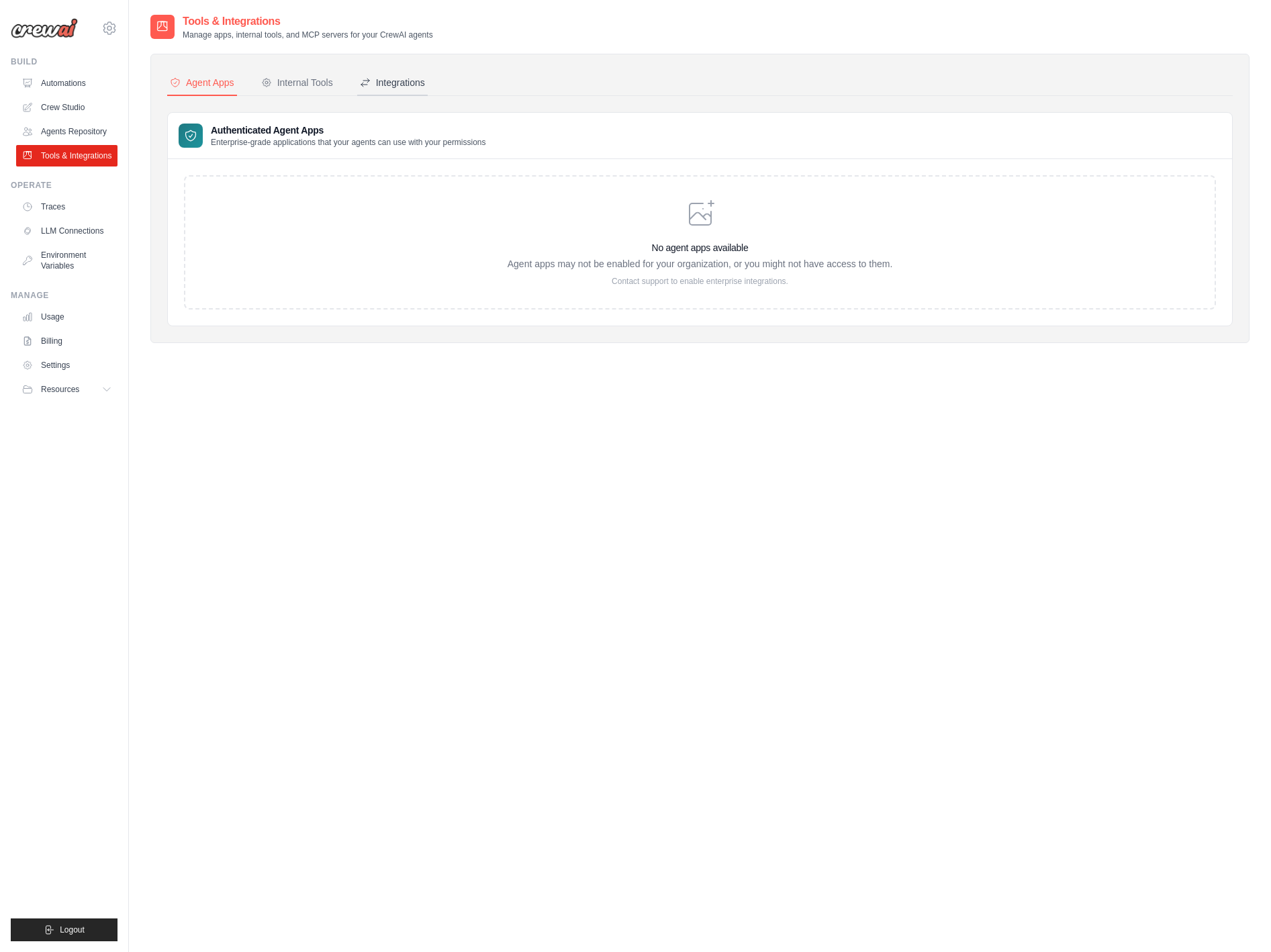 The height and width of the screenshot is (952, 1271). What do you see at coordinates (348, 142) in the screenshot?
I see `p: Enterprise-grade applications that your agents can use with your permissions` at bounding box center [348, 142].